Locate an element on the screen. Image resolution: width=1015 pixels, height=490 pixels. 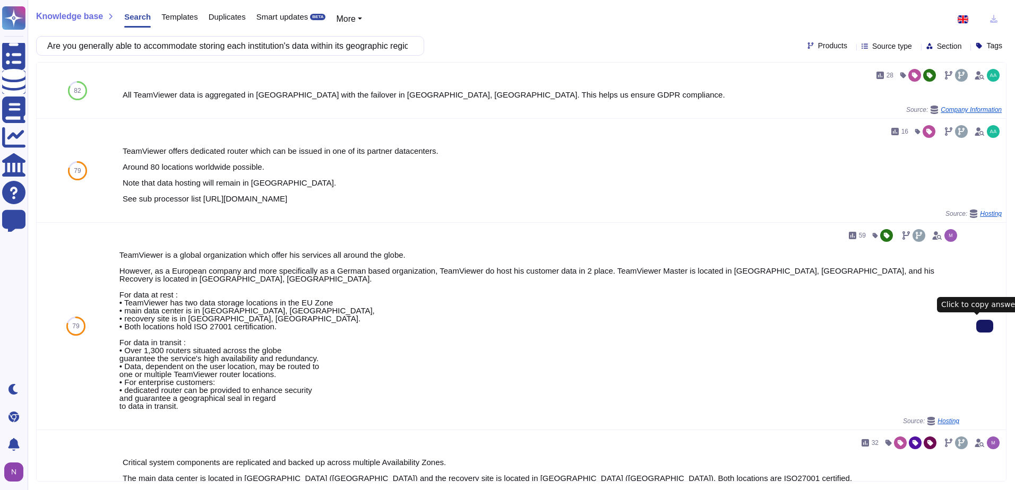
span: Source type is located at coordinates (891, 46).